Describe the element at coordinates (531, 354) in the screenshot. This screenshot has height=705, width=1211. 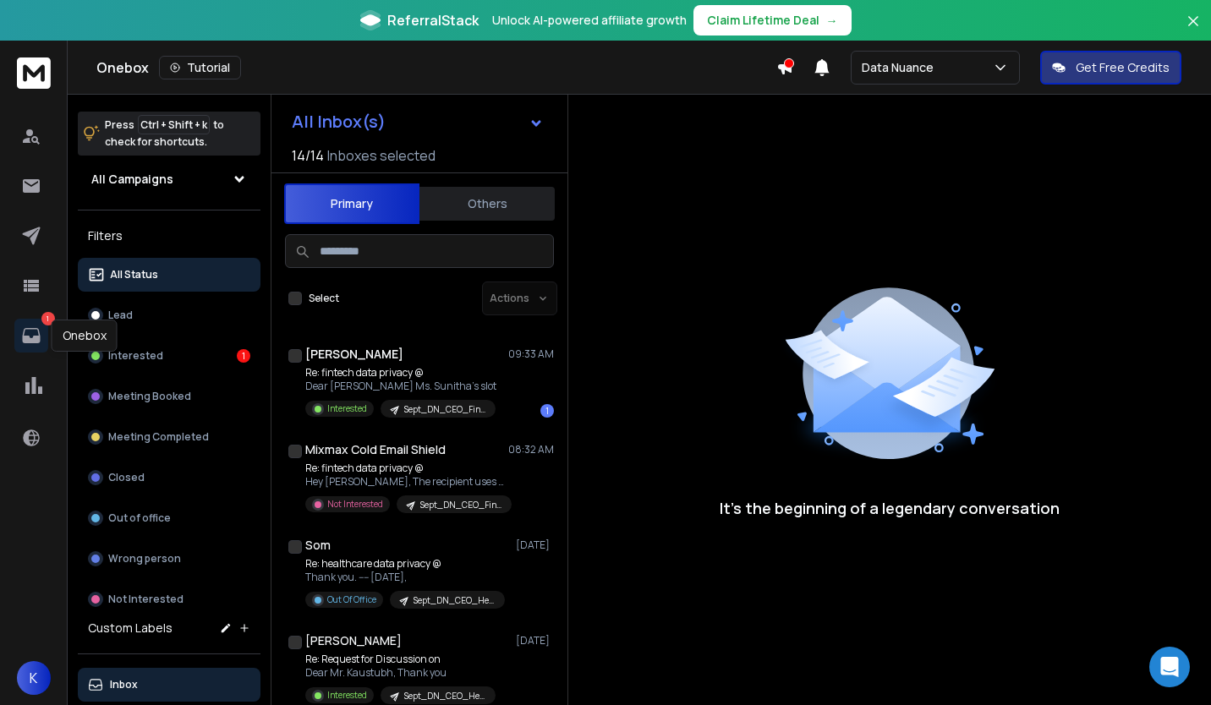
I see `p: 09:33 AM` at that location.